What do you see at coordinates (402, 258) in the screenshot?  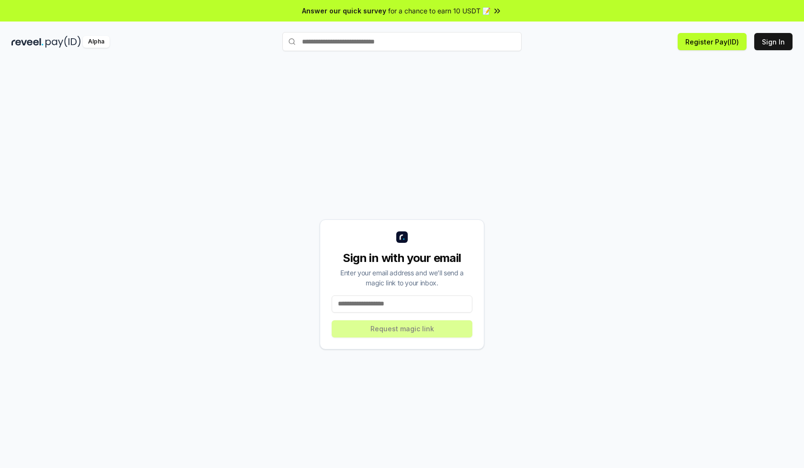 I see `div: Sign in with your email` at bounding box center [402, 258].